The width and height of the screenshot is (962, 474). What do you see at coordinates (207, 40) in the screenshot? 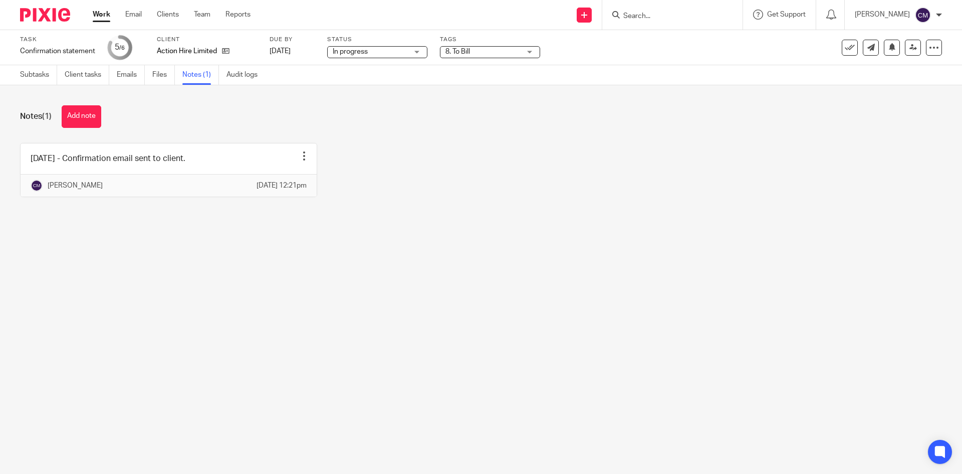
I see `label: Client` at bounding box center [207, 40].